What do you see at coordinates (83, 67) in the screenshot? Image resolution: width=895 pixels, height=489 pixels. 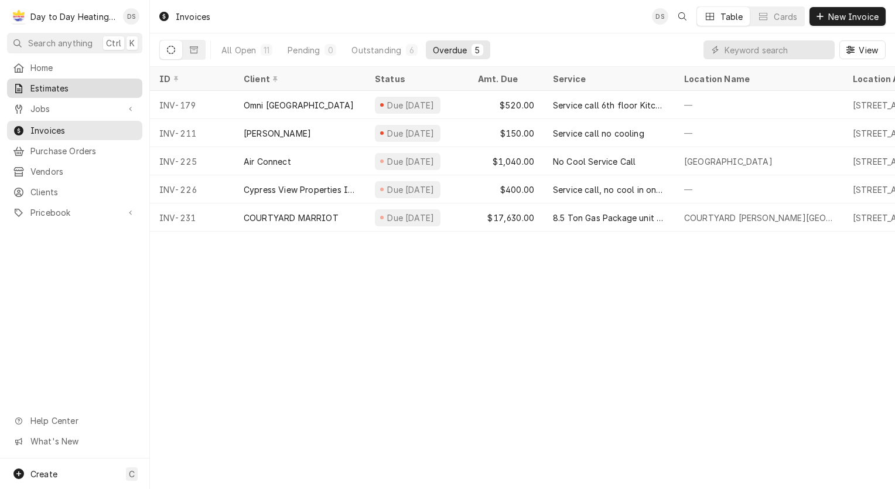 I see `span: Home` at bounding box center [83, 67].